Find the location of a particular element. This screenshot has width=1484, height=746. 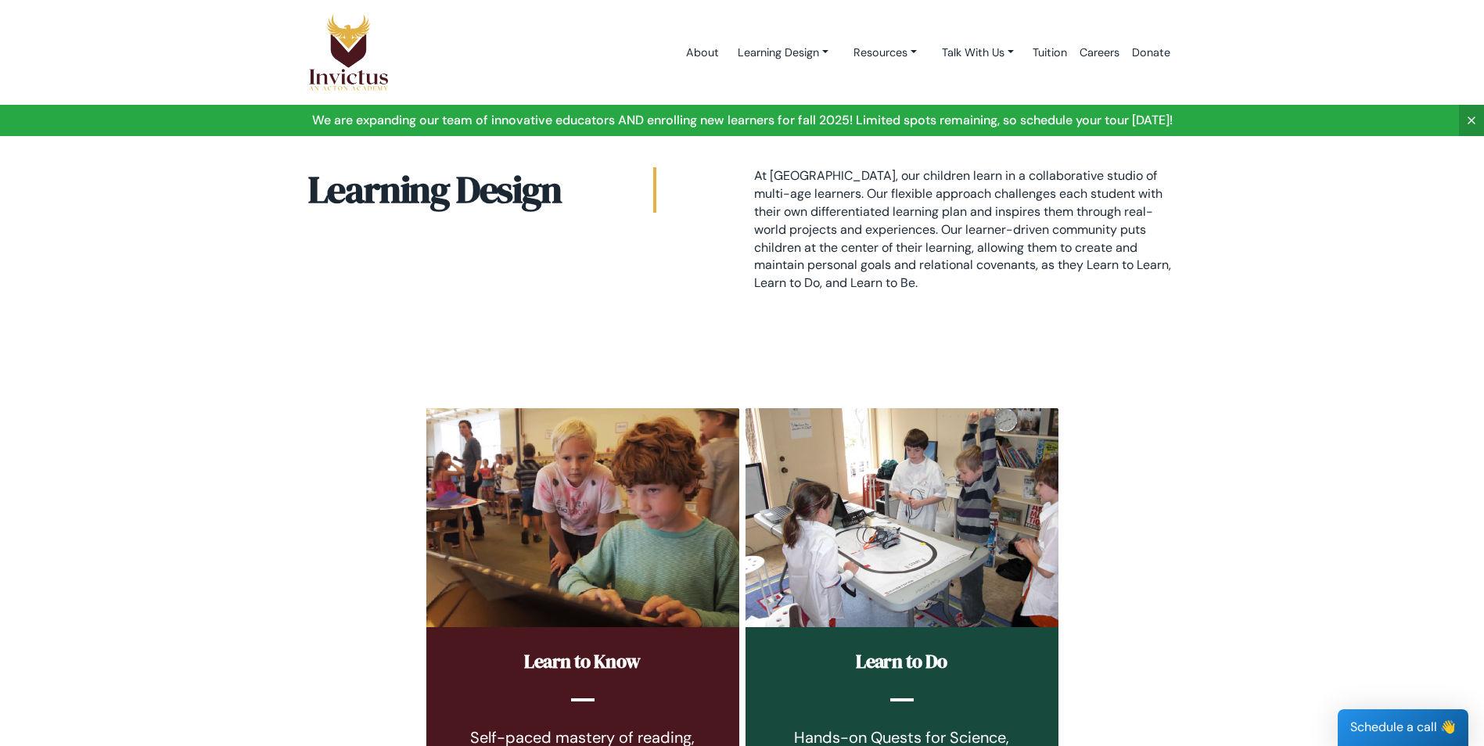

a: Resources is located at coordinates (885, 52).